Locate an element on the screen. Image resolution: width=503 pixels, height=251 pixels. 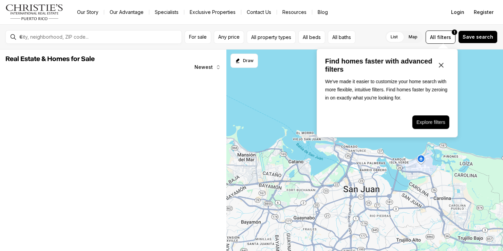
button: Save search is located at coordinates (478, 37).